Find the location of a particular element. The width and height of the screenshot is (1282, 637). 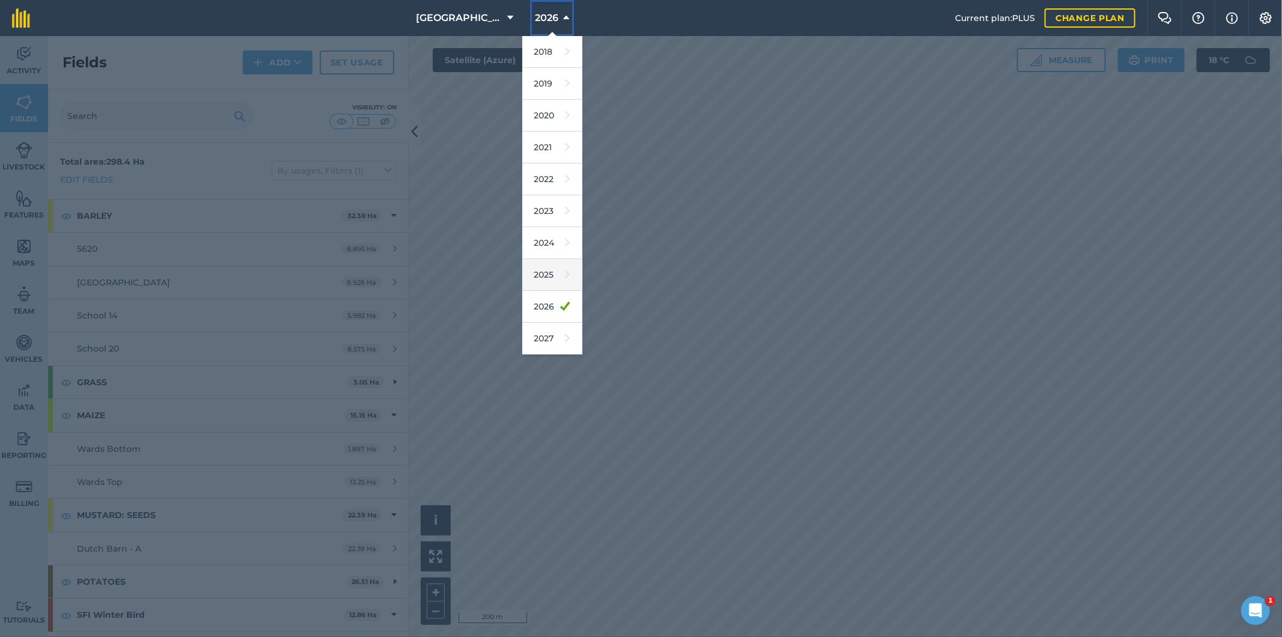

a: 2025 is located at coordinates (553, 275).